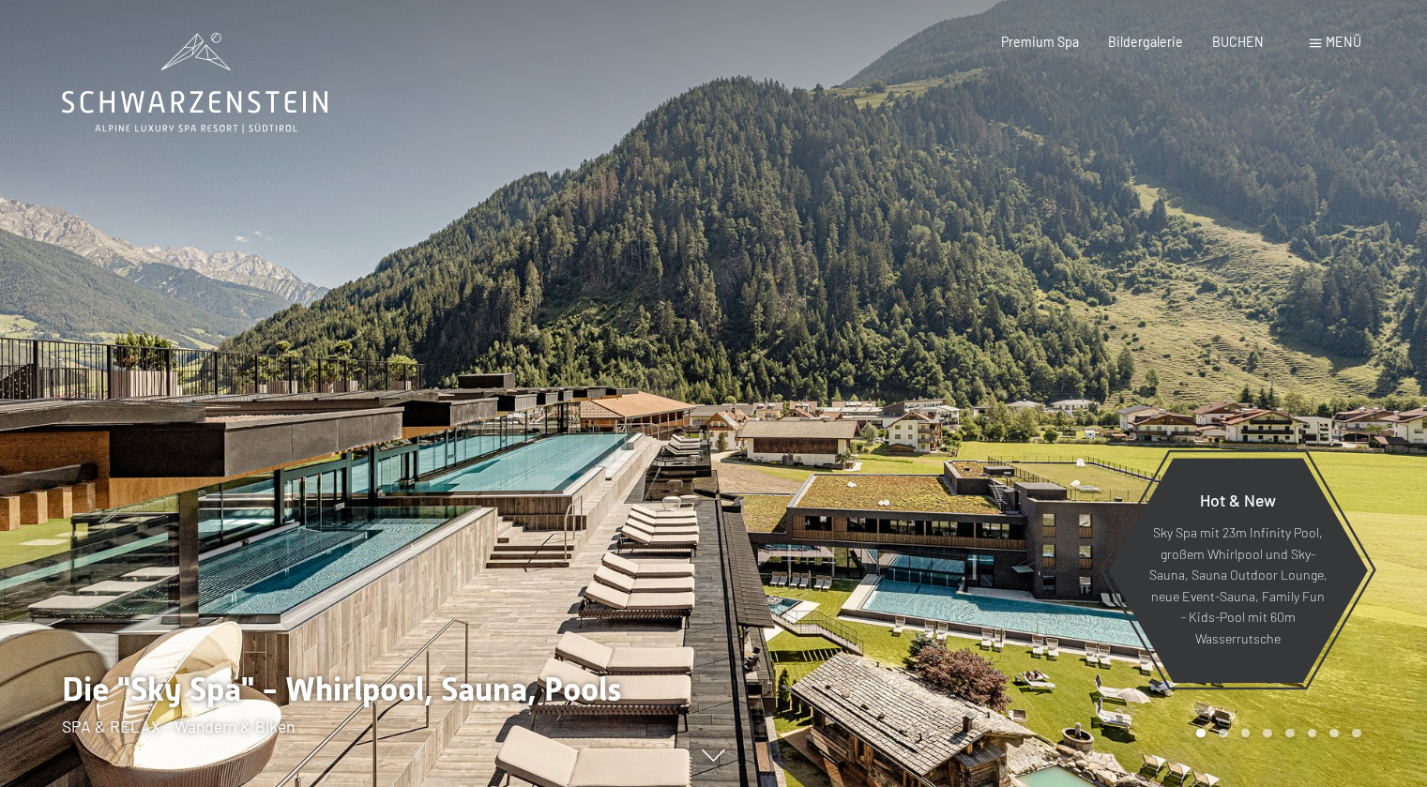  What do you see at coordinates (1267, 734) in the screenshot?
I see `div: Carousel Page 4` at bounding box center [1267, 734].